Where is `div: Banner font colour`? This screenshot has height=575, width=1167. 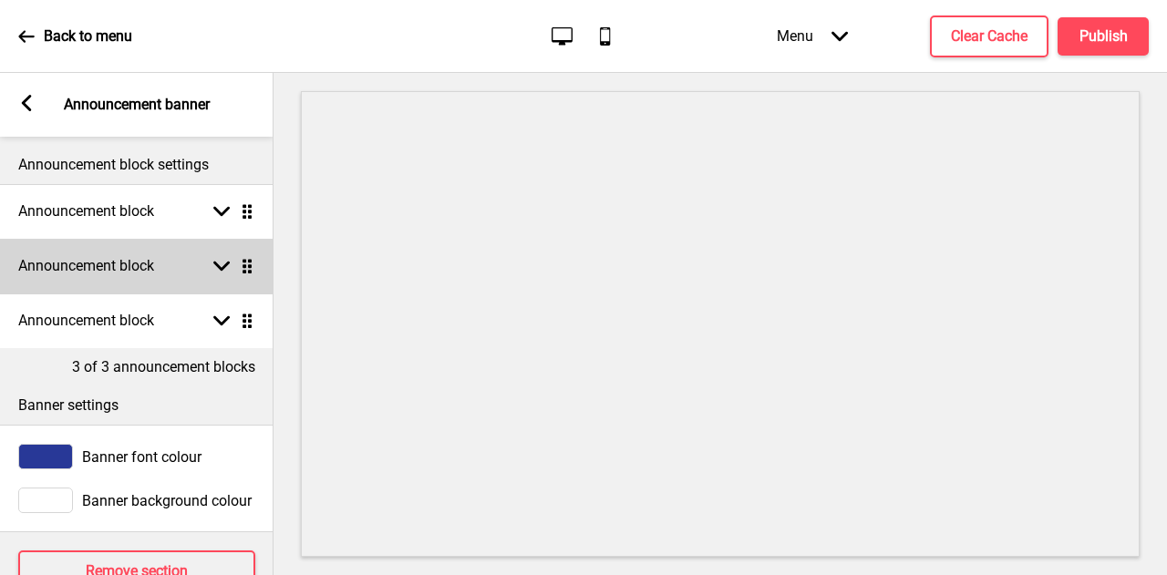 div: Banner font colour is located at coordinates (137, 457).